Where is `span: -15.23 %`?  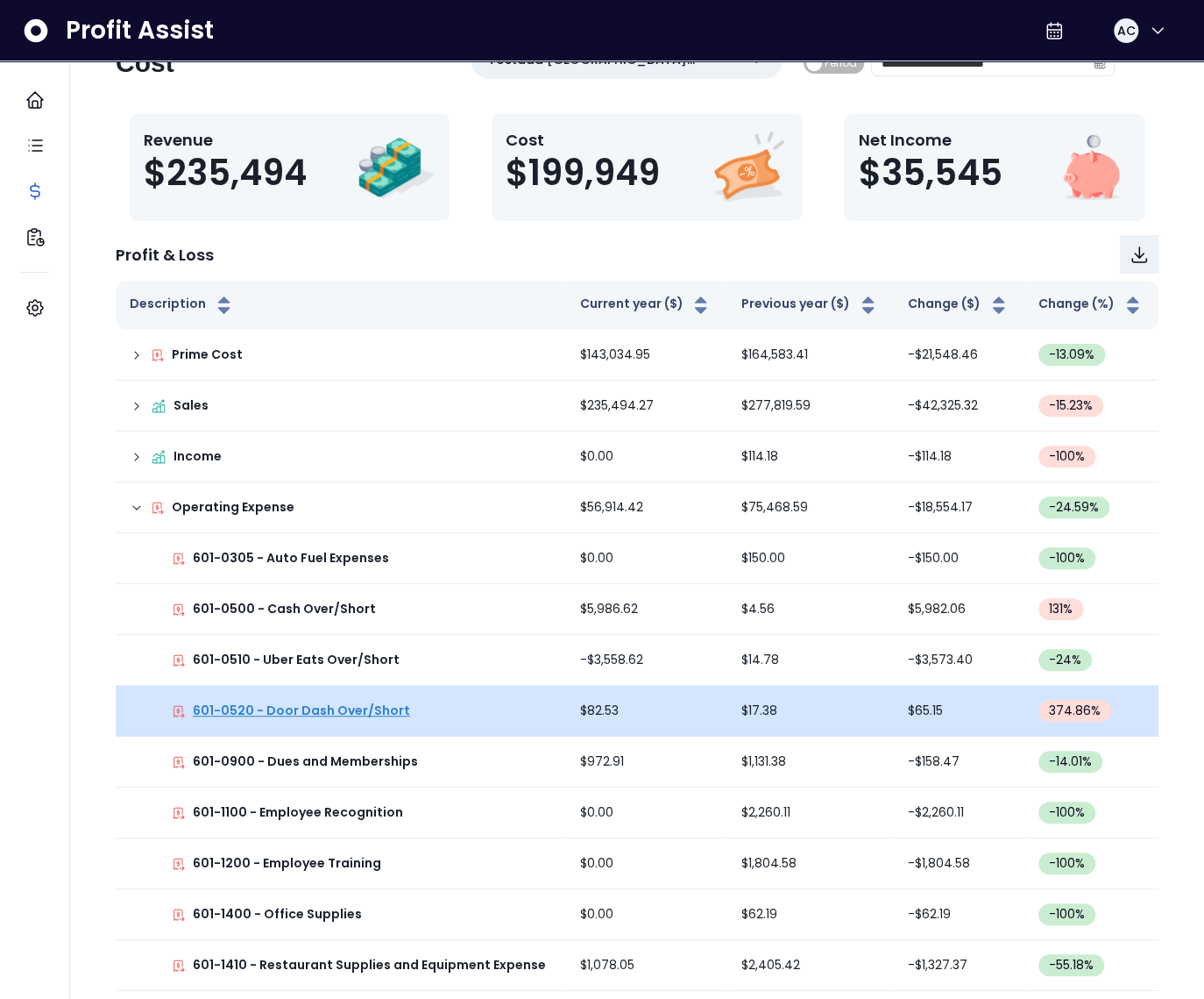
span: -15.23 % is located at coordinates (1071, 405).